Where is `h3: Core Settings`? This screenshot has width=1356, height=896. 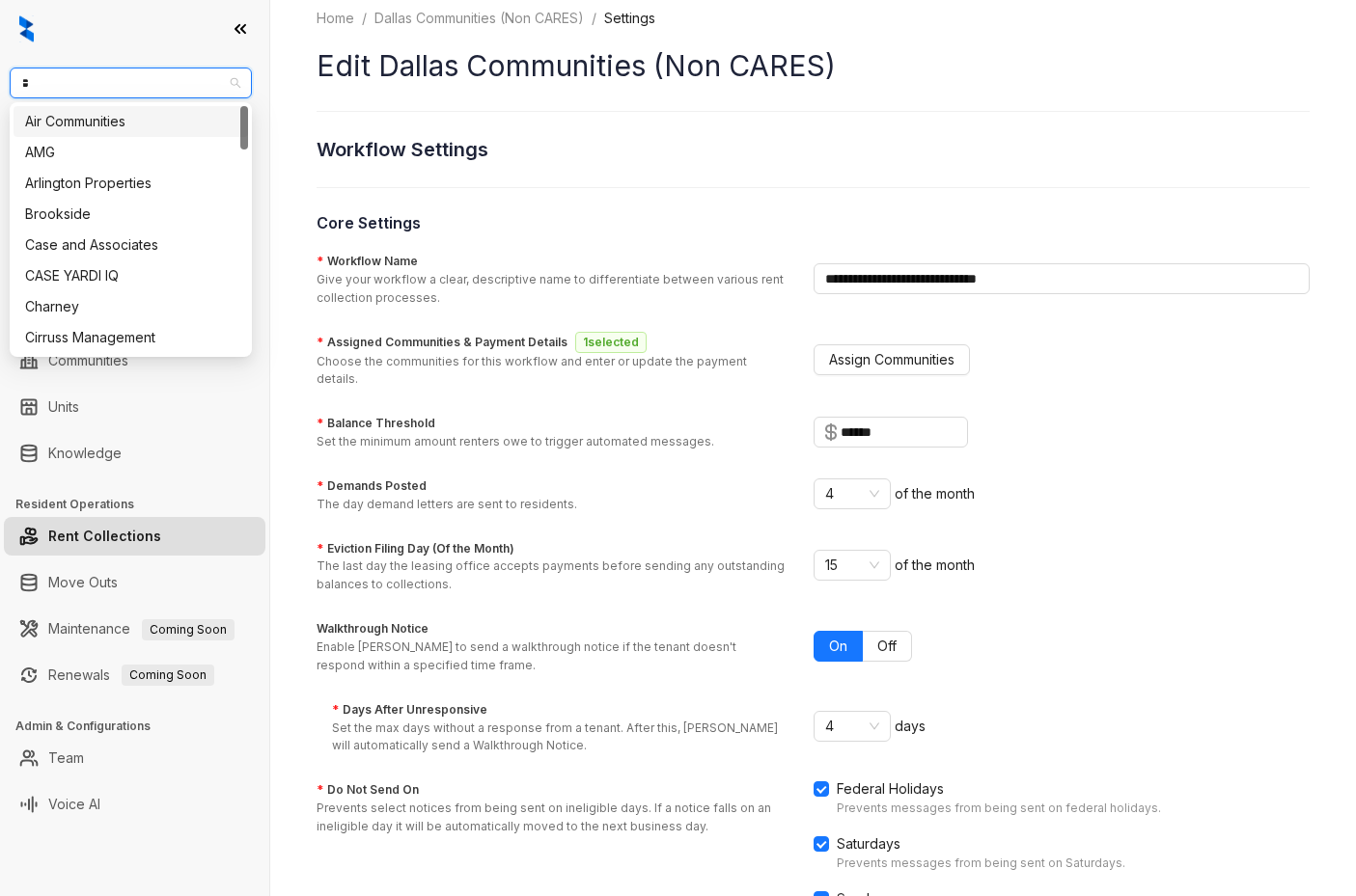 h3: Core Settings is located at coordinates (812, 223).